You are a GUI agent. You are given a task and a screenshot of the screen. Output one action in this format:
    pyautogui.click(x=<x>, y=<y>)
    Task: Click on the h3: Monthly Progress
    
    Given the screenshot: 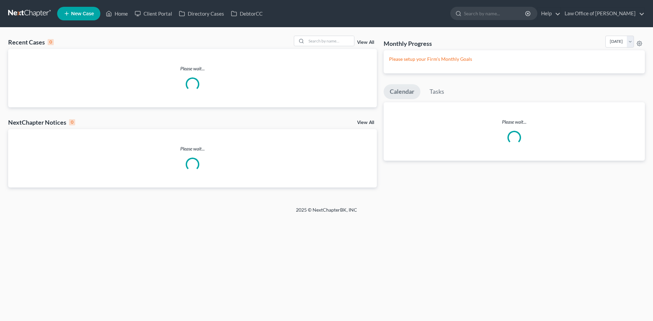 What is the action you would take?
    pyautogui.click(x=408, y=44)
    